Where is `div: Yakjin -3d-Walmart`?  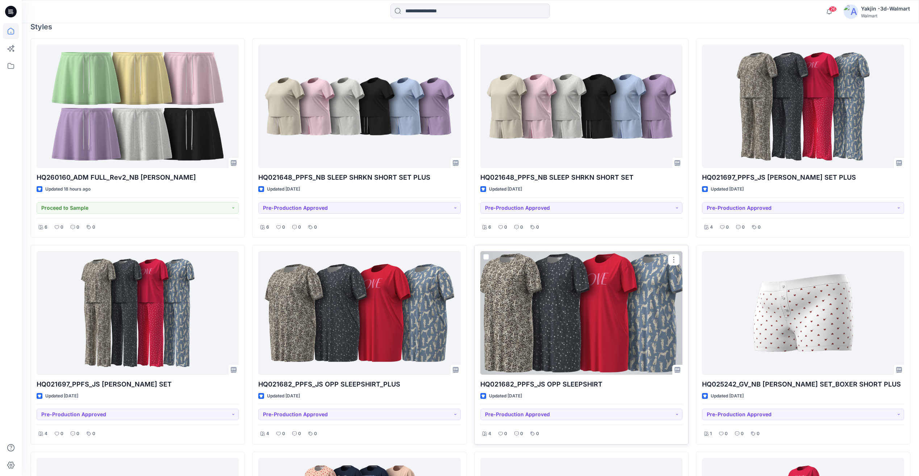 div: Yakjin -3d-Walmart is located at coordinates (885, 9).